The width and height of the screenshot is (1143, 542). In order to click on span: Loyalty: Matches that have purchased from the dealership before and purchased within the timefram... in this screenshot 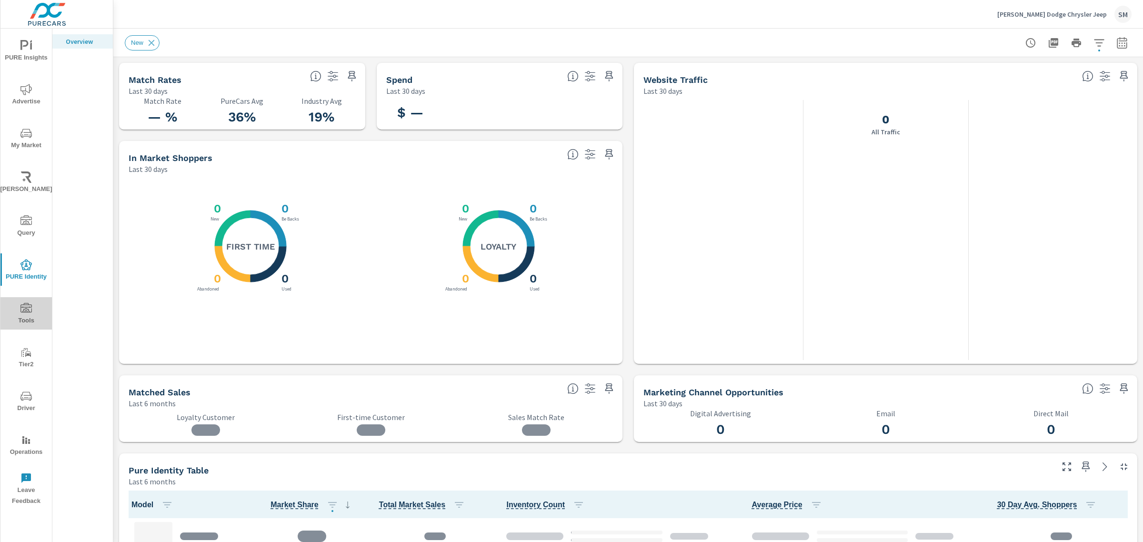, I will do `click(573, 389)`.